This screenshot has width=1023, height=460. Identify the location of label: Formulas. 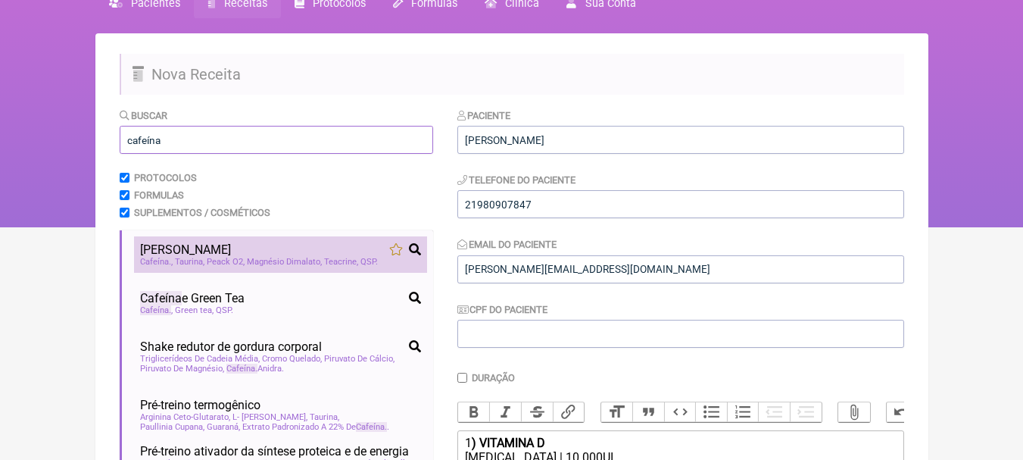
(159, 195).